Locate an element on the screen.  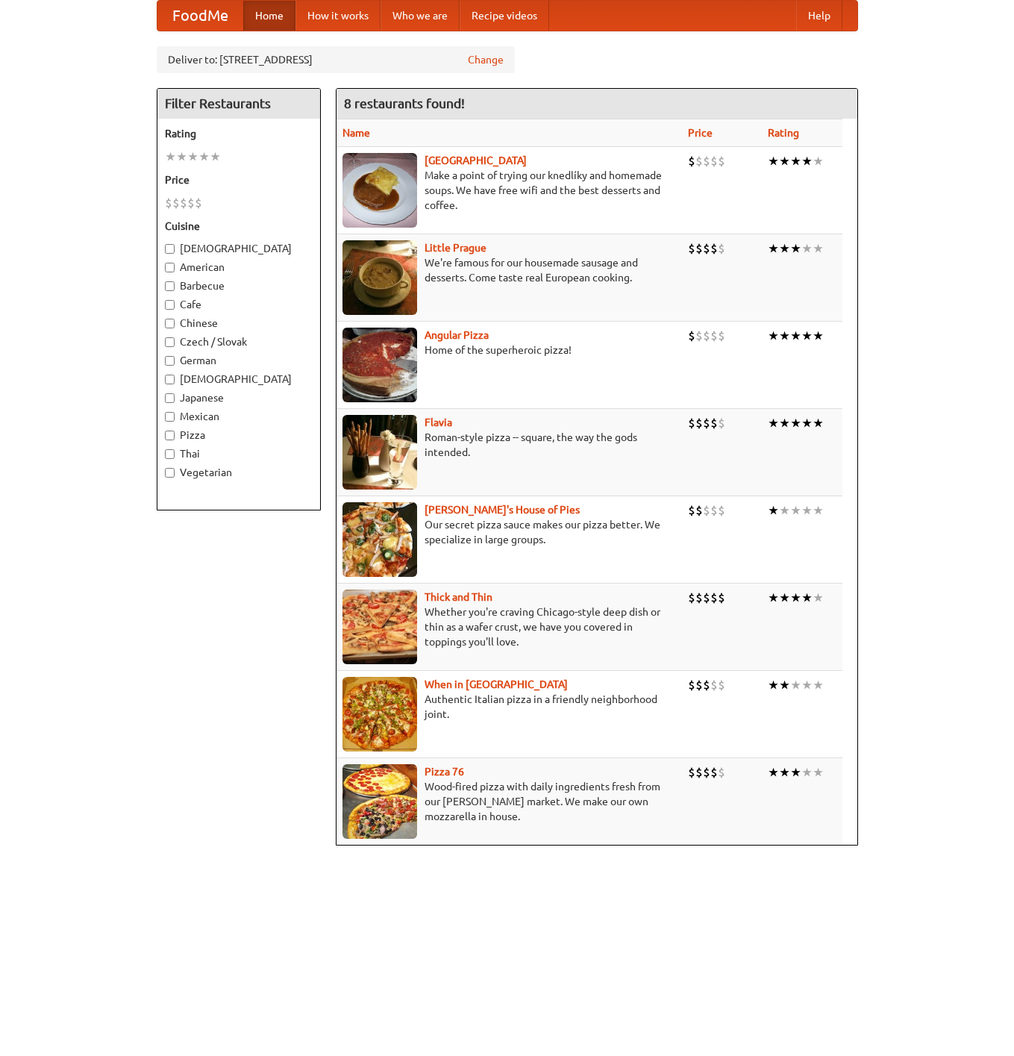
h5: Rating is located at coordinates (239, 134).